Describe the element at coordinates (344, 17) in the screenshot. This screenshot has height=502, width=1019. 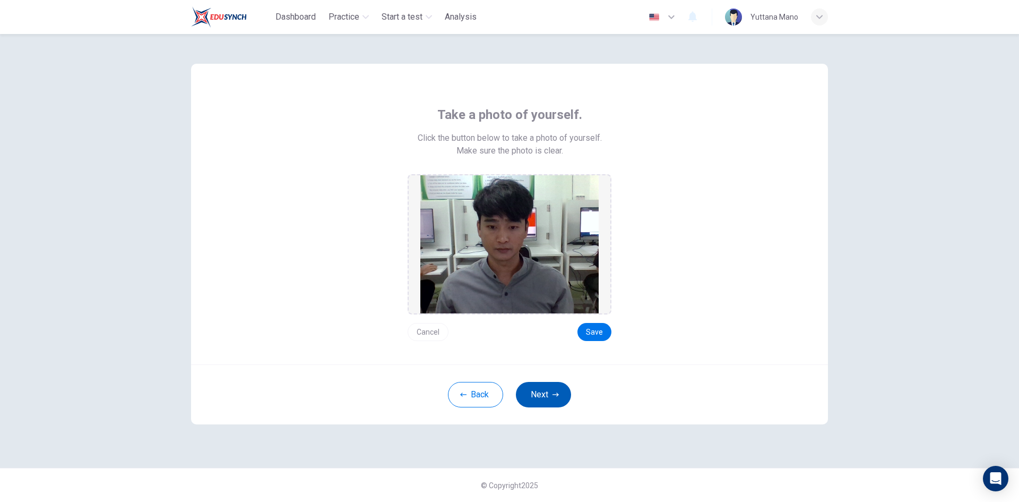
I see `span: Practice` at that location.